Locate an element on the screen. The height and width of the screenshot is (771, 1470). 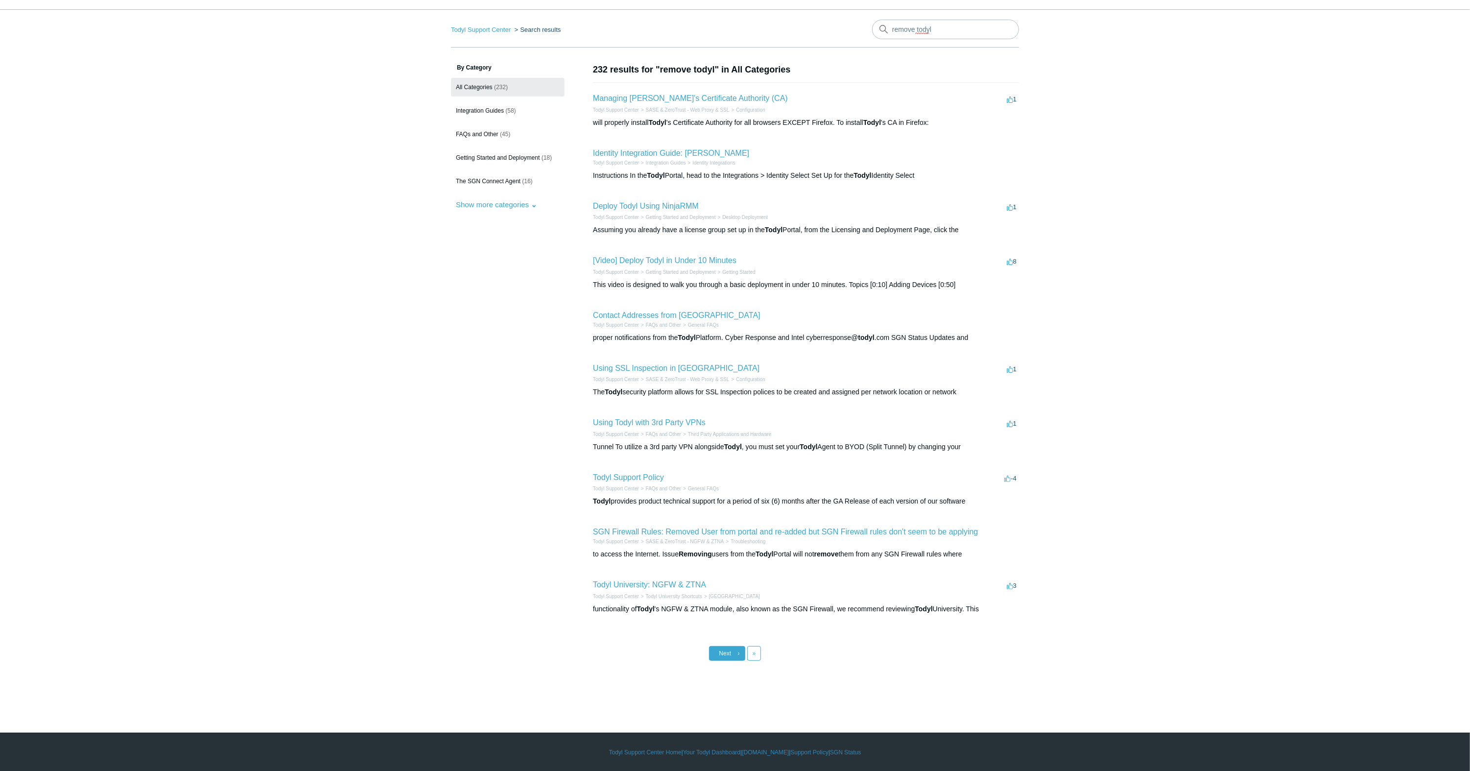
em: todyl is located at coordinates (866, 337).